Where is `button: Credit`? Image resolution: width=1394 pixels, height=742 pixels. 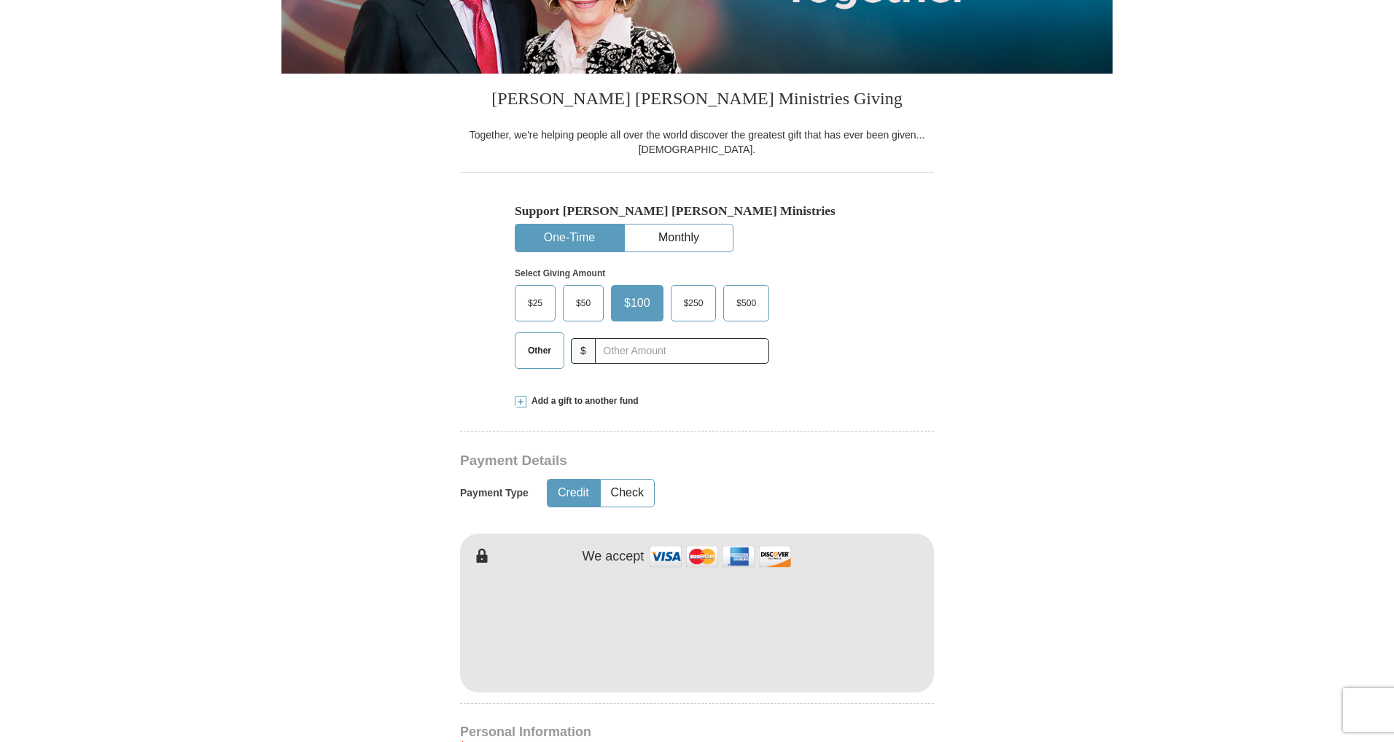
button: Credit is located at coordinates (573, 493).